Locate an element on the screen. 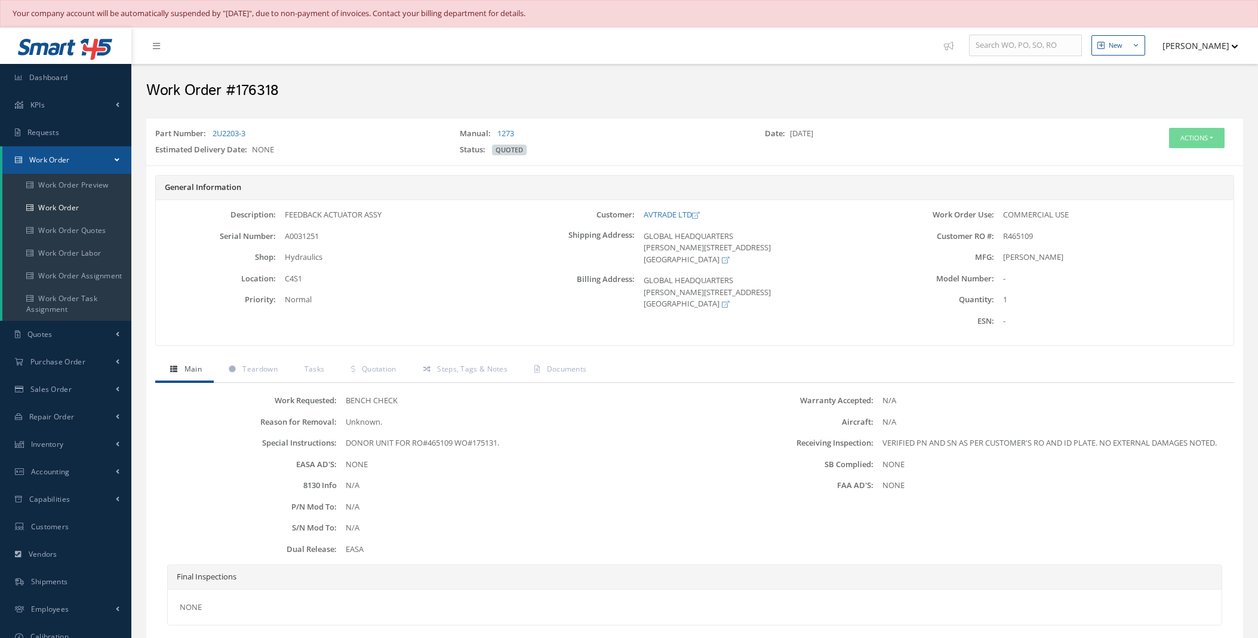 This screenshot has width=1258, height=638. label: Status: is located at coordinates (475, 150).